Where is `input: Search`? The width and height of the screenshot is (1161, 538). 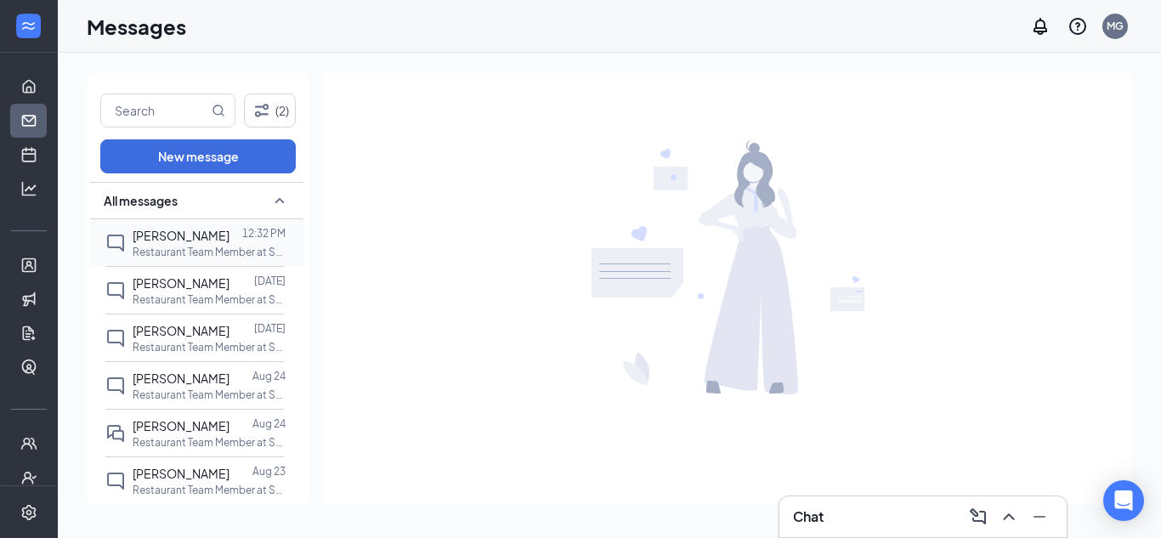
input: Search is located at coordinates (155, 111).